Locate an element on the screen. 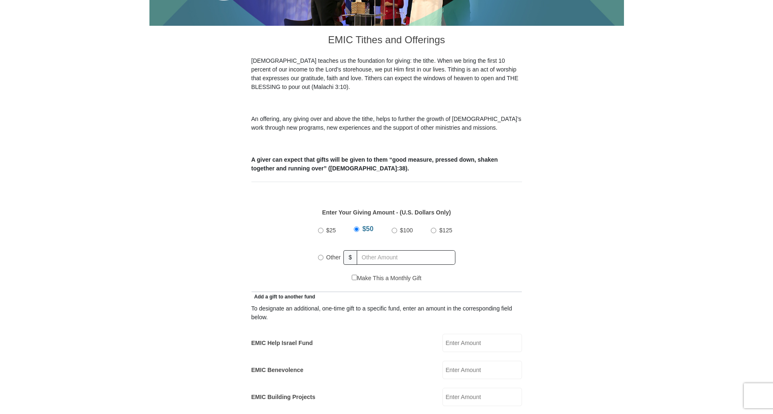  p: An offering, any giving over and above the tithe, helps to further the growth of [DEMOGRAPHIC_DAT... is located at coordinates (387, 124).